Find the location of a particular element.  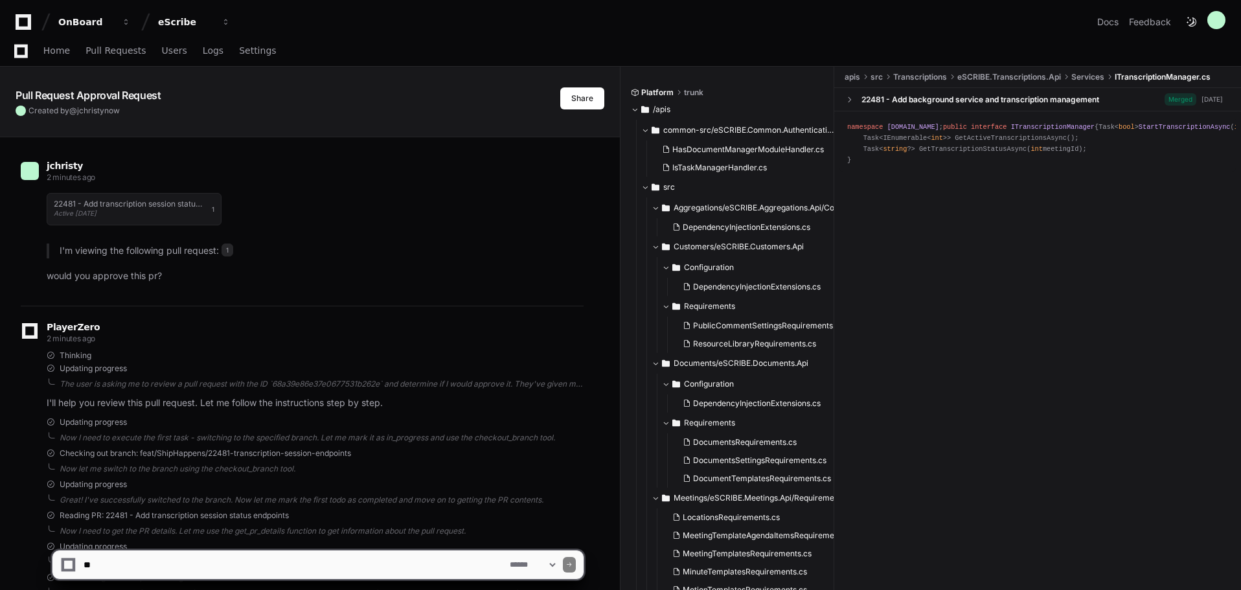

span: Merged is located at coordinates (1180, 99).